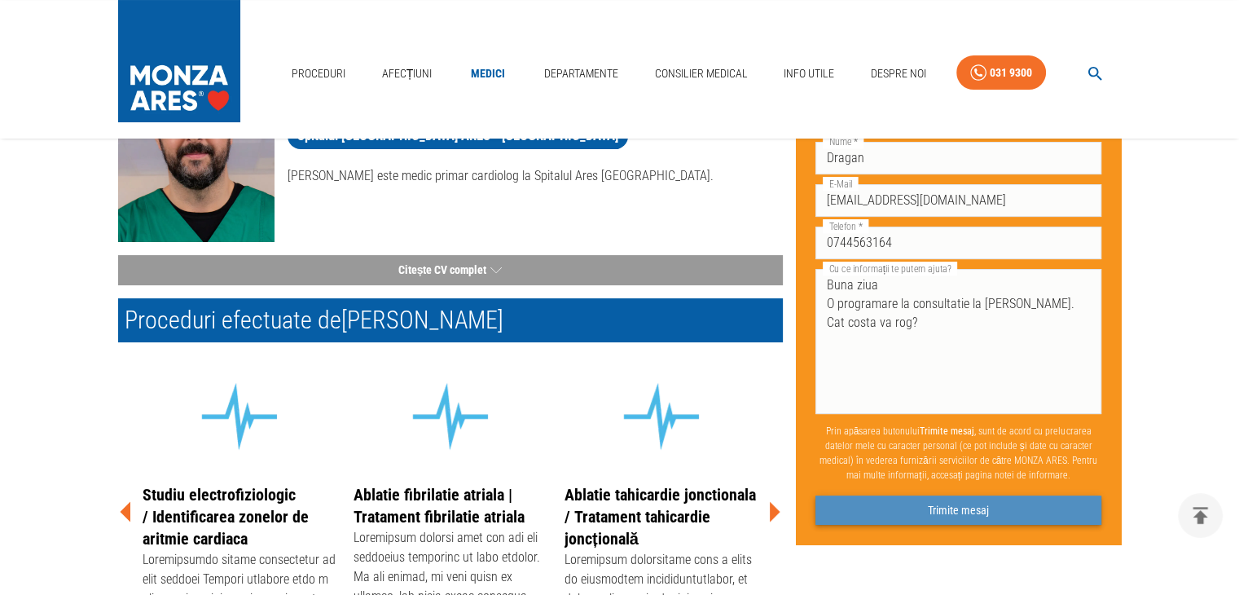 This screenshot has height=595, width=1239. What do you see at coordinates (1200, 515) in the screenshot?
I see `button: delete` at bounding box center [1200, 515].